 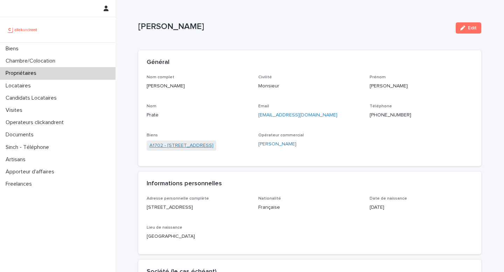 What do you see at coordinates (281, 135) in the screenshot?
I see `span: Opérateur commercial` at bounding box center [281, 135].